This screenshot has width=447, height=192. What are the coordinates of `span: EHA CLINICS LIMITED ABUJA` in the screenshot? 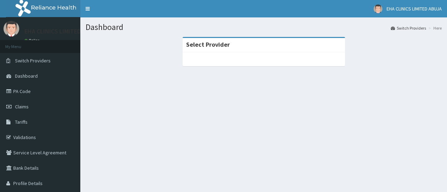 It's located at (414, 9).